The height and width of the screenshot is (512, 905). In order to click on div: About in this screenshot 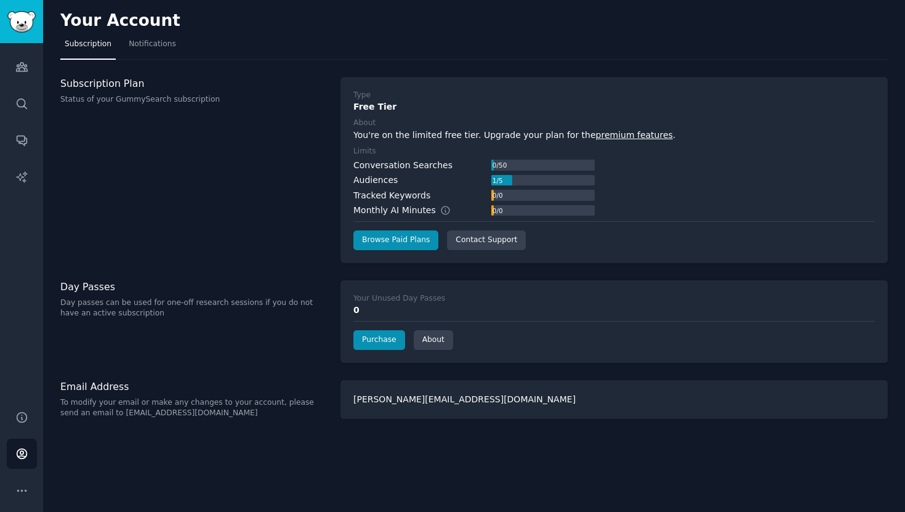, I will do `click(364, 123)`.